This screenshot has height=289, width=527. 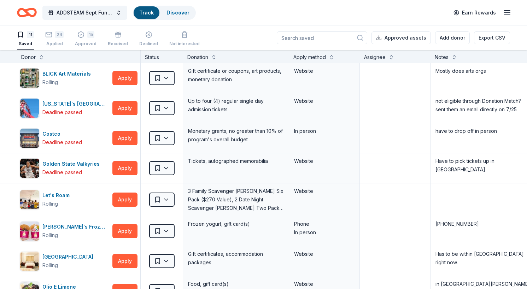 What do you see at coordinates (28, 57) in the screenshot?
I see `div: Donor` at bounding box center [28, 57].